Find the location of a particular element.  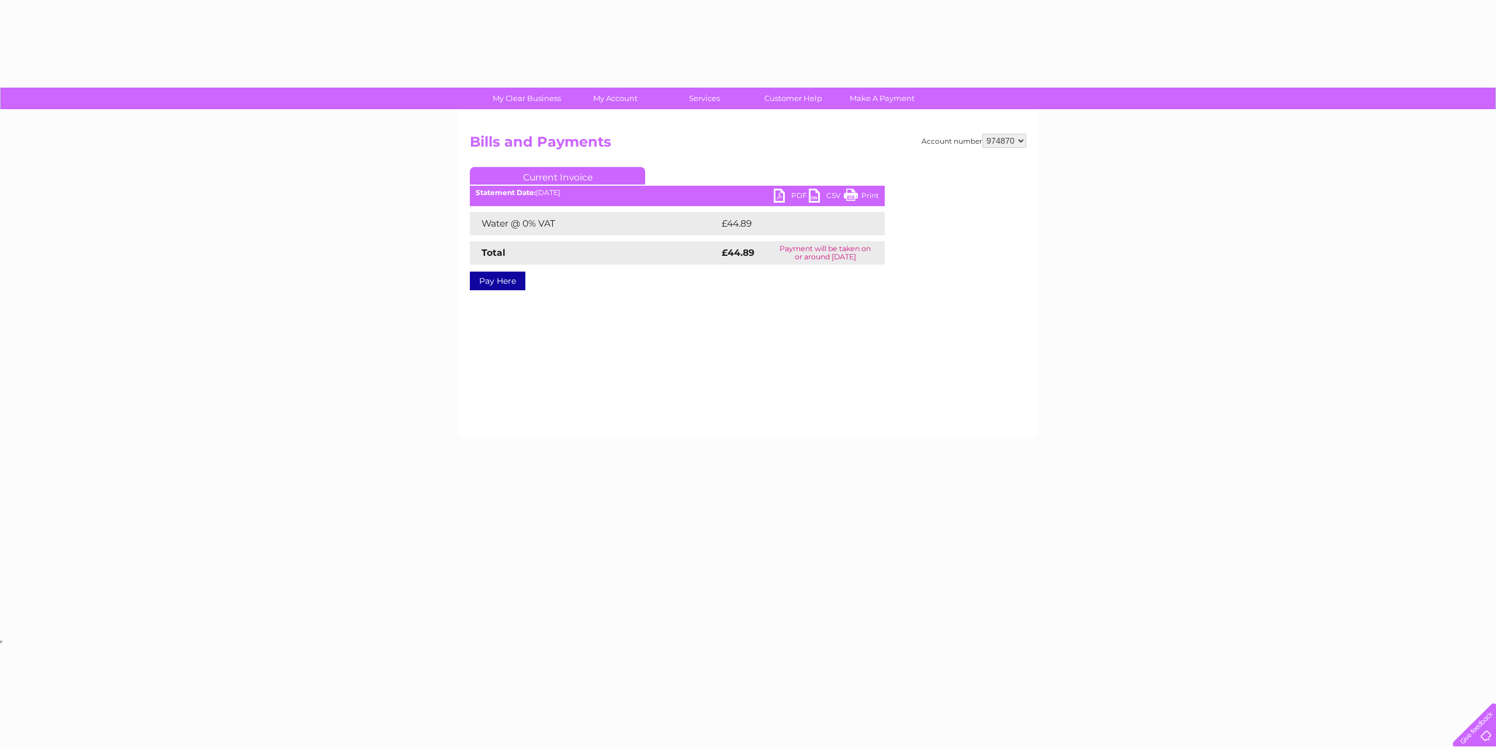

a: My Clear Business is located at coordinates (526, 98).